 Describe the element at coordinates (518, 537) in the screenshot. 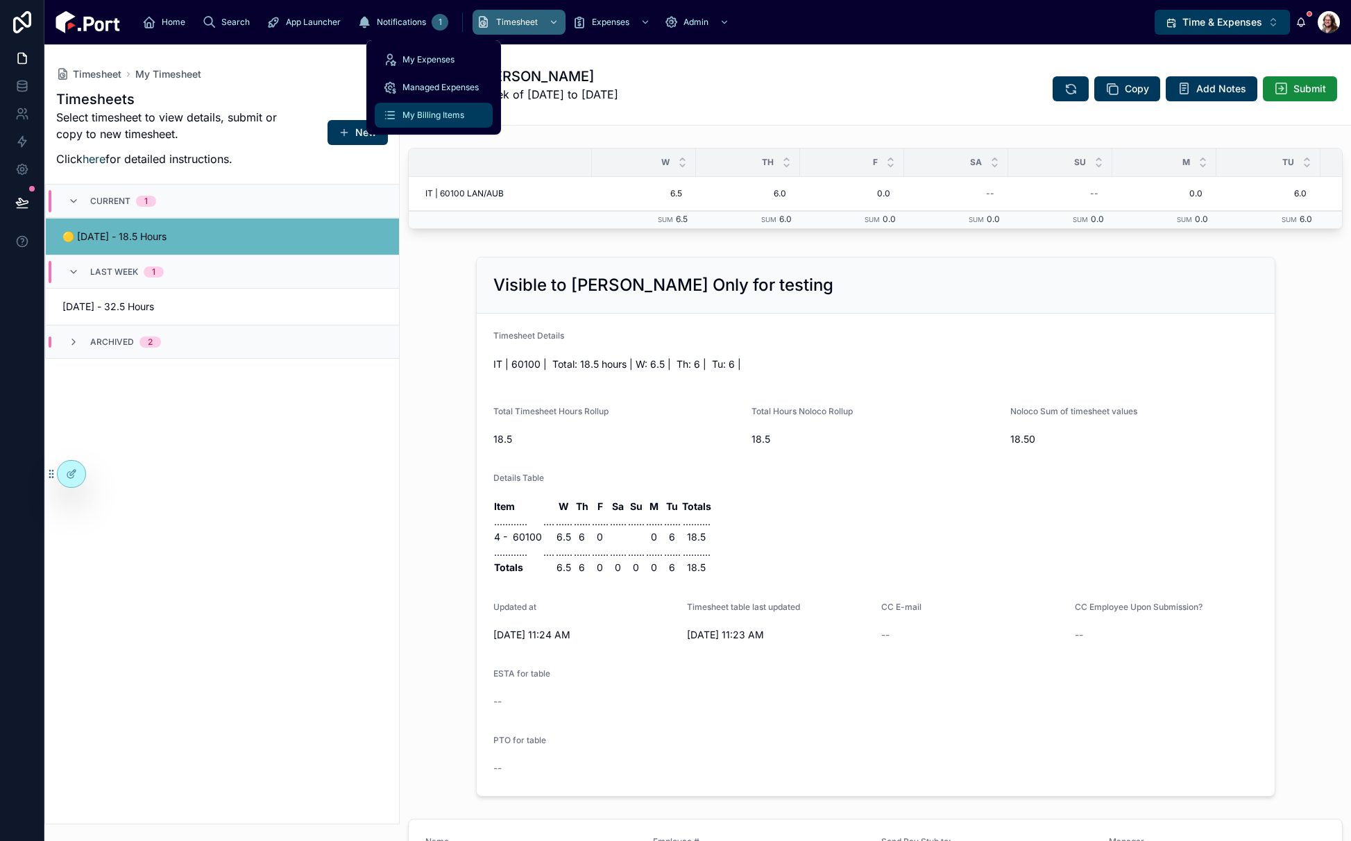

I see `td: 4 - 60100` at that location.